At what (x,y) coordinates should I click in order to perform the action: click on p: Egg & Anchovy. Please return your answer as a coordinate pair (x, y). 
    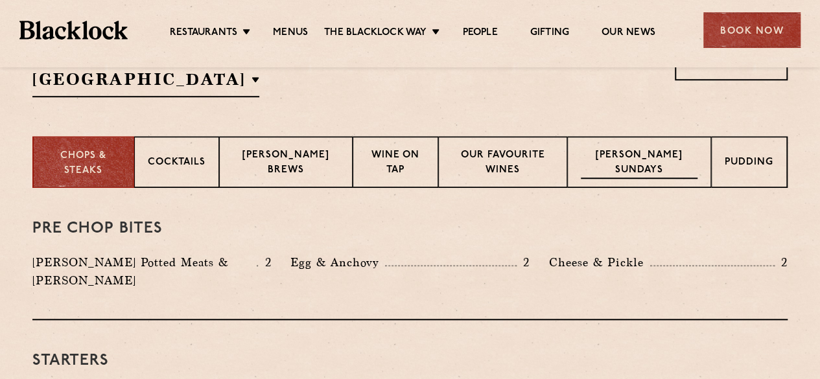
    Looking at the image, I should click on (338, 262).